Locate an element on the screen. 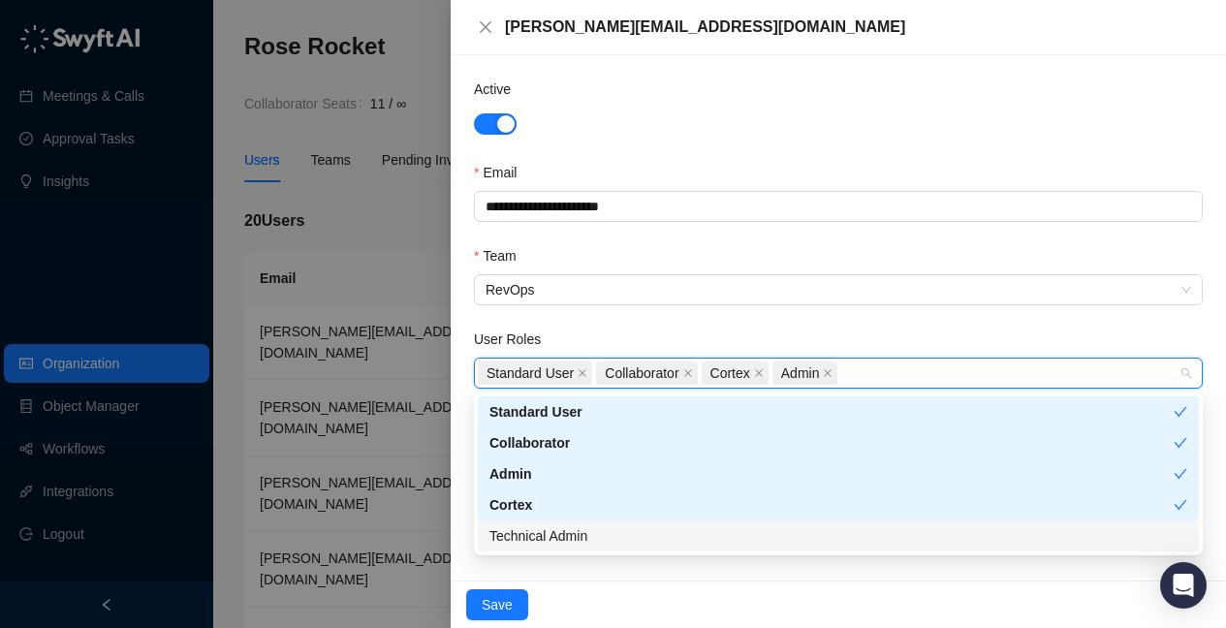 The width and height of the screenshot is (1226, 628). label: Email is located at coordinates (502, 172).